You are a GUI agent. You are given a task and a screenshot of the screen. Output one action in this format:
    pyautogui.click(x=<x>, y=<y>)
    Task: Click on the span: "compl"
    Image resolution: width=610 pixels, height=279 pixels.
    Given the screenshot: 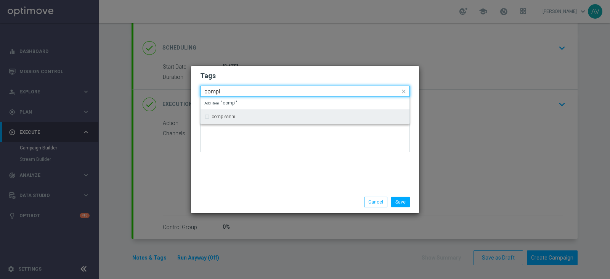 What is the action you would take?
    pyautogui.click(x=221, y=103)
    